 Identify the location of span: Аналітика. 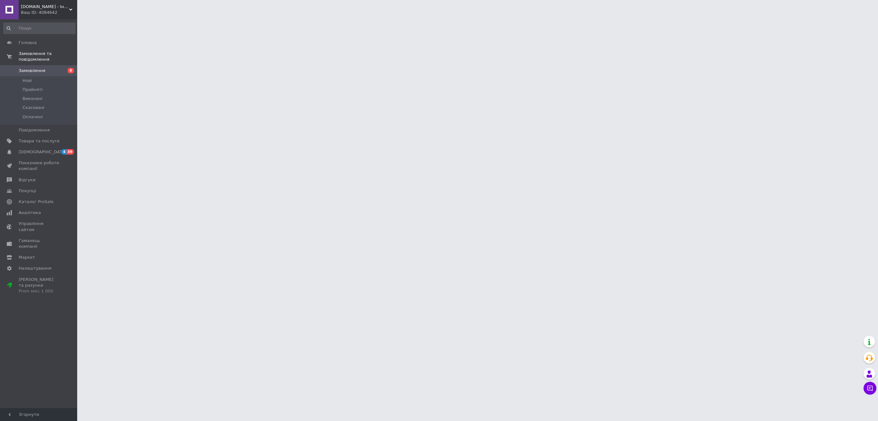
(30, 213).